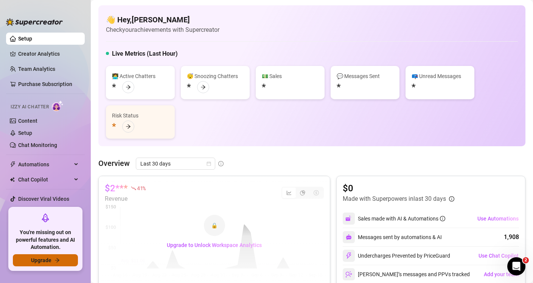 The height and width of the screenshot is (283, 533). I want to click on div: 📪 Unread Messages, so click(440, 76).